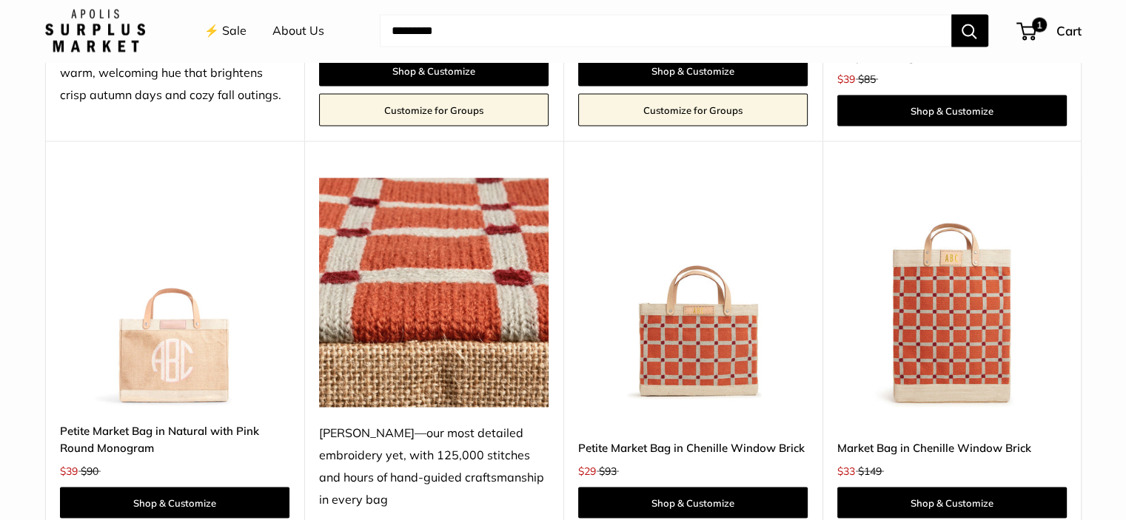 This screenshot has height=520, width=1126. Describe the element at coordinates (952, 448) in the screenshot. I see `a: Market Bag in Chenille Window Brick` at that location.